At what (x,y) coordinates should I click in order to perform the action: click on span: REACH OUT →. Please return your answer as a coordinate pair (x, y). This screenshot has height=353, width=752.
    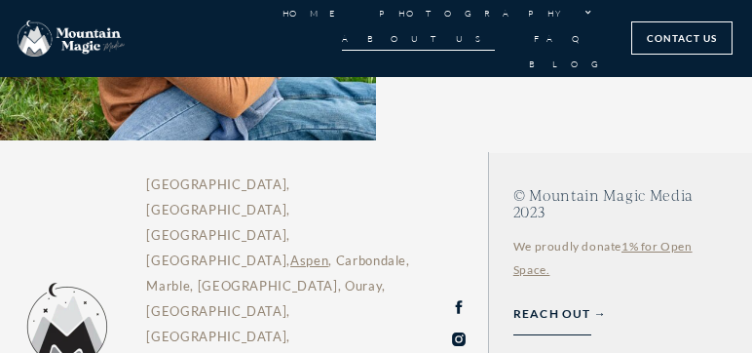
    Looking at the image, I should click on (560, 314).